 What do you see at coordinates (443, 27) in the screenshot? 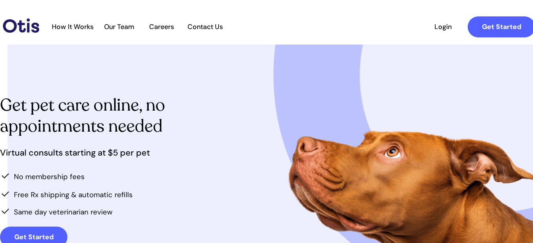
I see `a: Login` at bounding box center [443, 27].